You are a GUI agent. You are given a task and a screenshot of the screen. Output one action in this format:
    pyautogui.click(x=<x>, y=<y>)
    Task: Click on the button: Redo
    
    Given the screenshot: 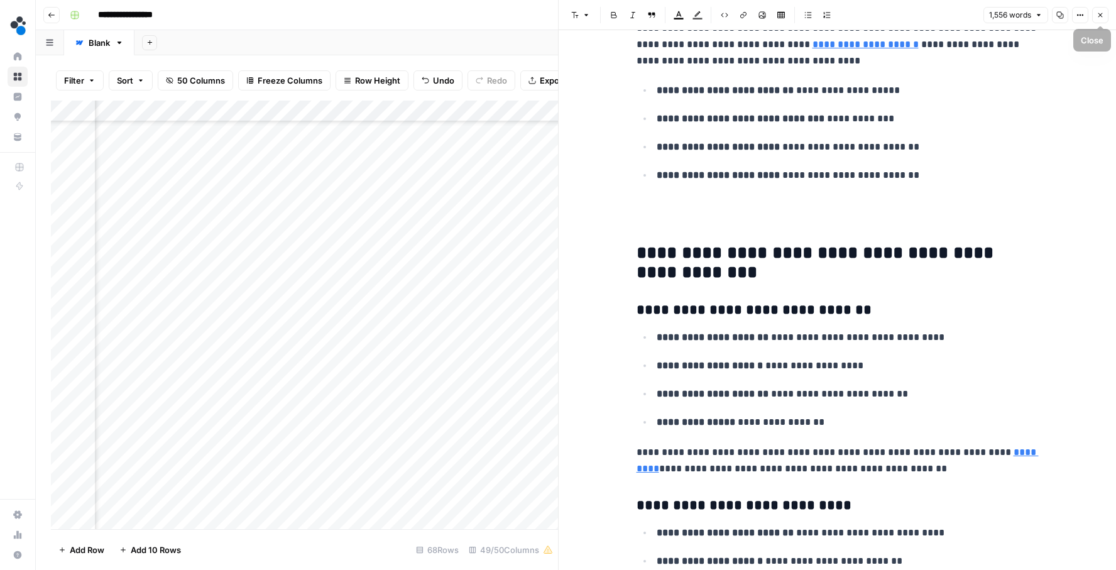 What is the action you would take?
    pyautogui.click(x=492, y=80)
    